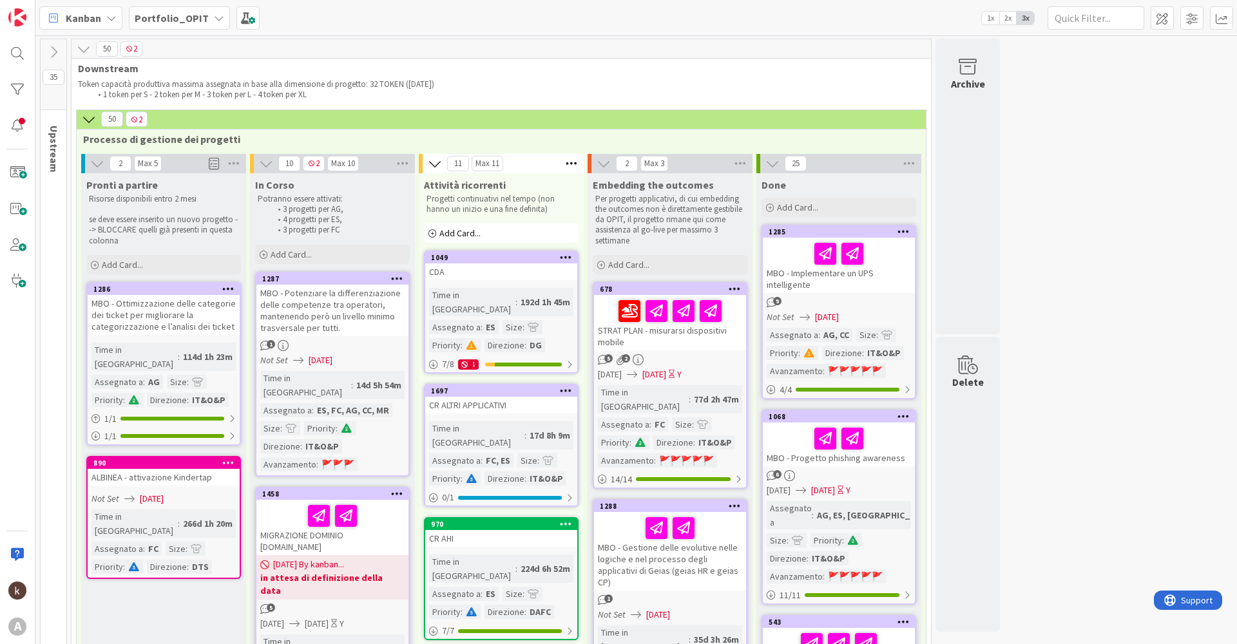  I want to click on span: Kanban, so click(83, 18).